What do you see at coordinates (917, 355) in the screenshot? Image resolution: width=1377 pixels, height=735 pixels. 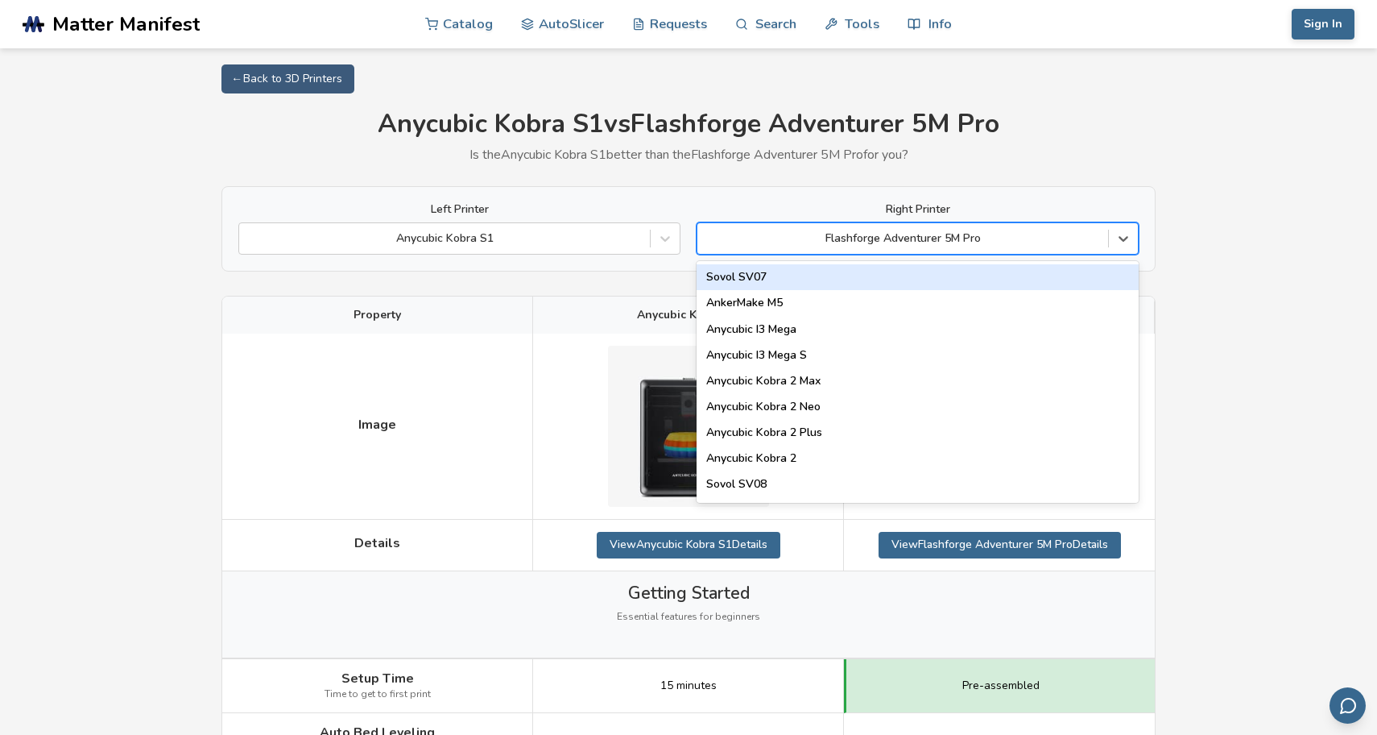 I see `div: Anycubic I3 Mega S` at bounding box center [917, 355].